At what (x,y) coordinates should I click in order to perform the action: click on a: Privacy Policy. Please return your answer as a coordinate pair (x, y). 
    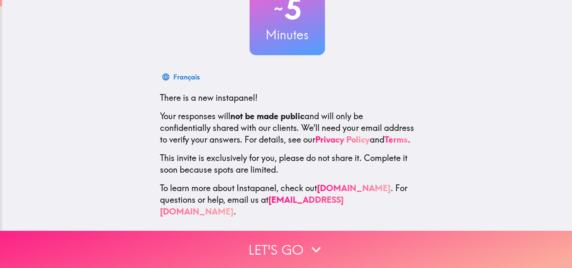
    Looking at the image, I should click on (342, 139).